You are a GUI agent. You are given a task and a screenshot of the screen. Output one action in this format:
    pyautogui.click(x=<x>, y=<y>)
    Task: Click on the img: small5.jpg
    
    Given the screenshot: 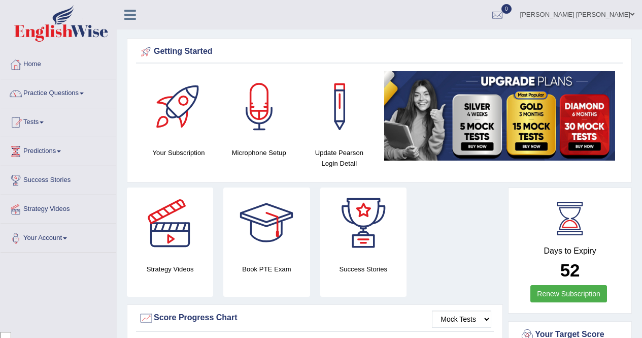 What is the action you would take?
    pyautogui.click(x=500, y=116)
    